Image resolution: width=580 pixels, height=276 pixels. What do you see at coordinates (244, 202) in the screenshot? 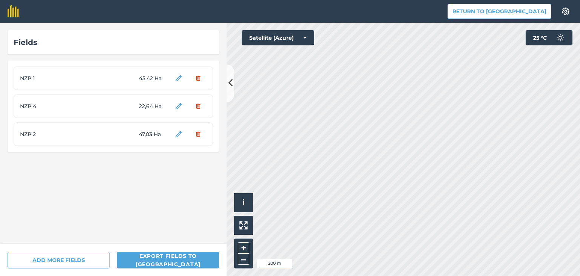
I see `button: i` at bounding box center [244, 202].